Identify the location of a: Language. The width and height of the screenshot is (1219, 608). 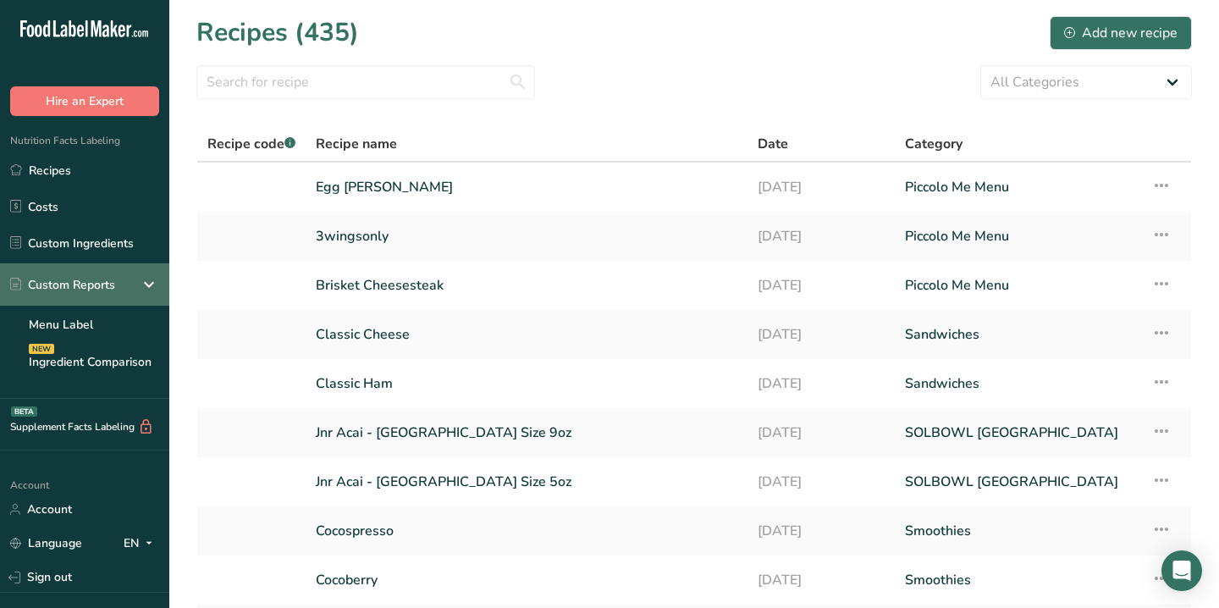
(46, 543).